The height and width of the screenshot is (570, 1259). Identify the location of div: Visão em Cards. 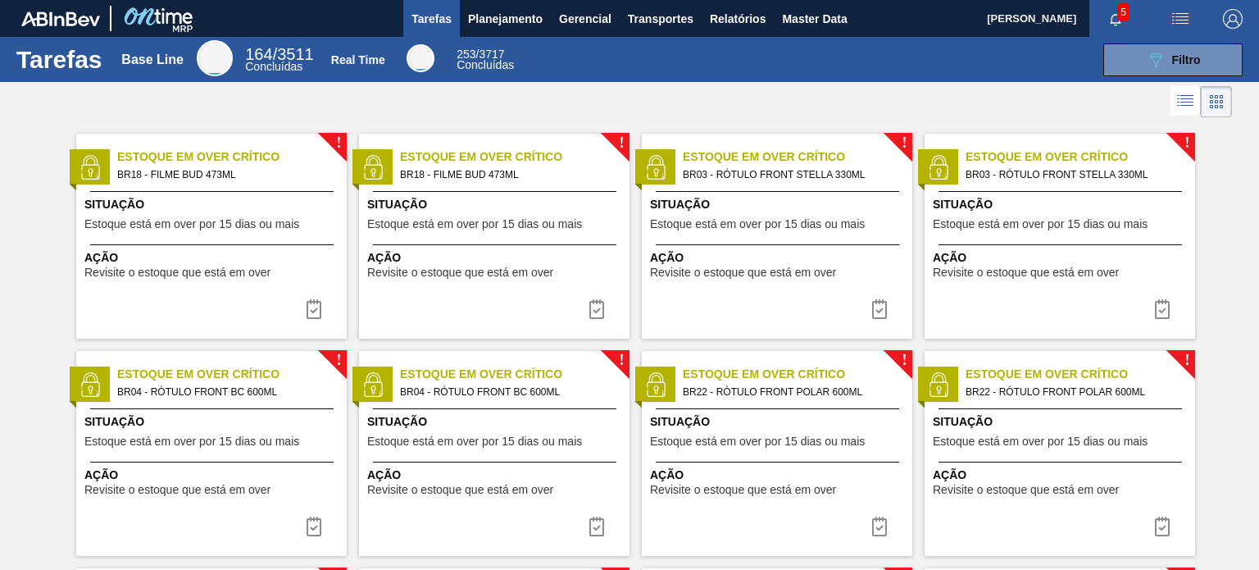
(1217, 102).